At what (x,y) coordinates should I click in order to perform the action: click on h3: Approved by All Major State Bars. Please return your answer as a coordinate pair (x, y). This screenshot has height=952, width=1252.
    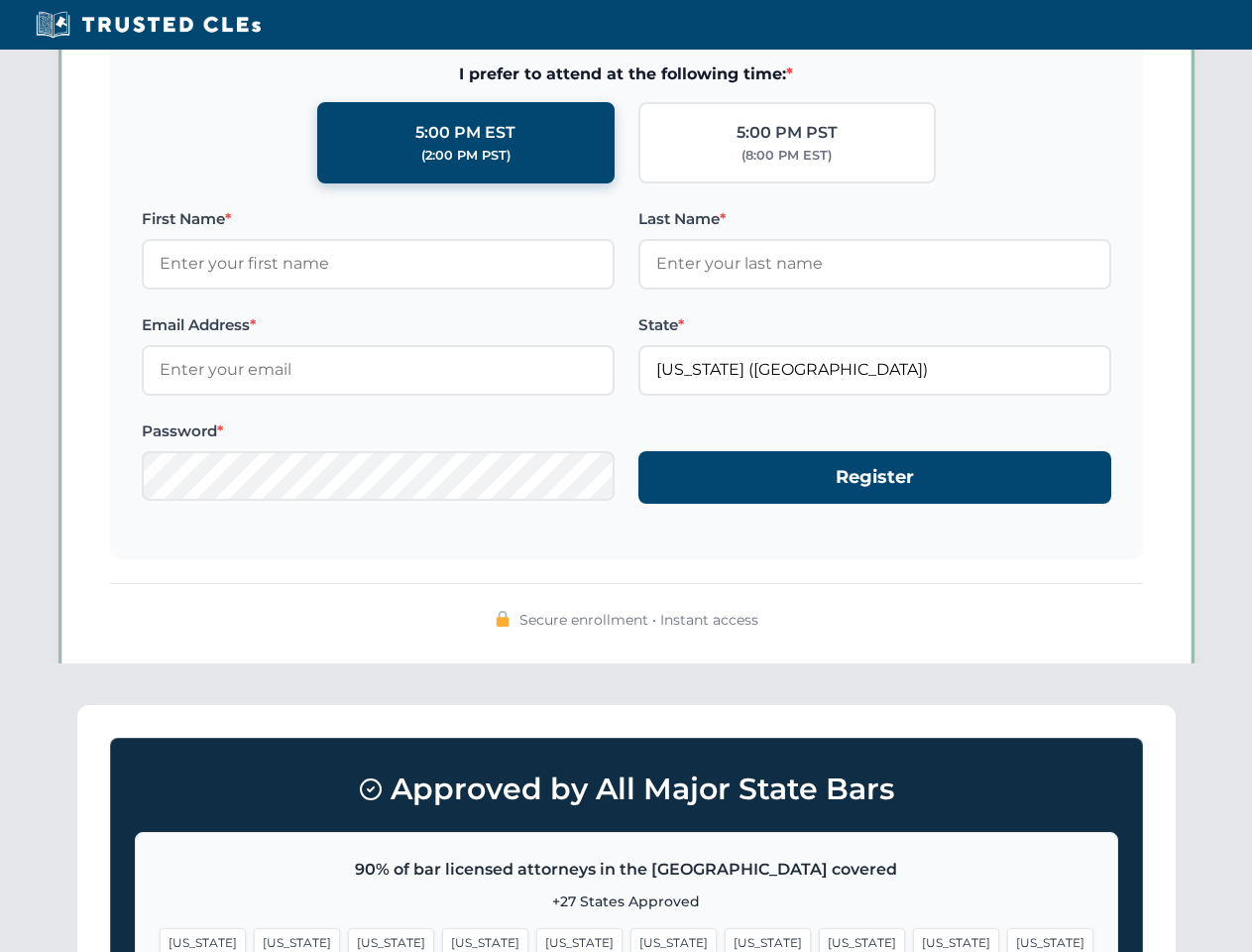
    Looking at the image, I should click on (627, 789).